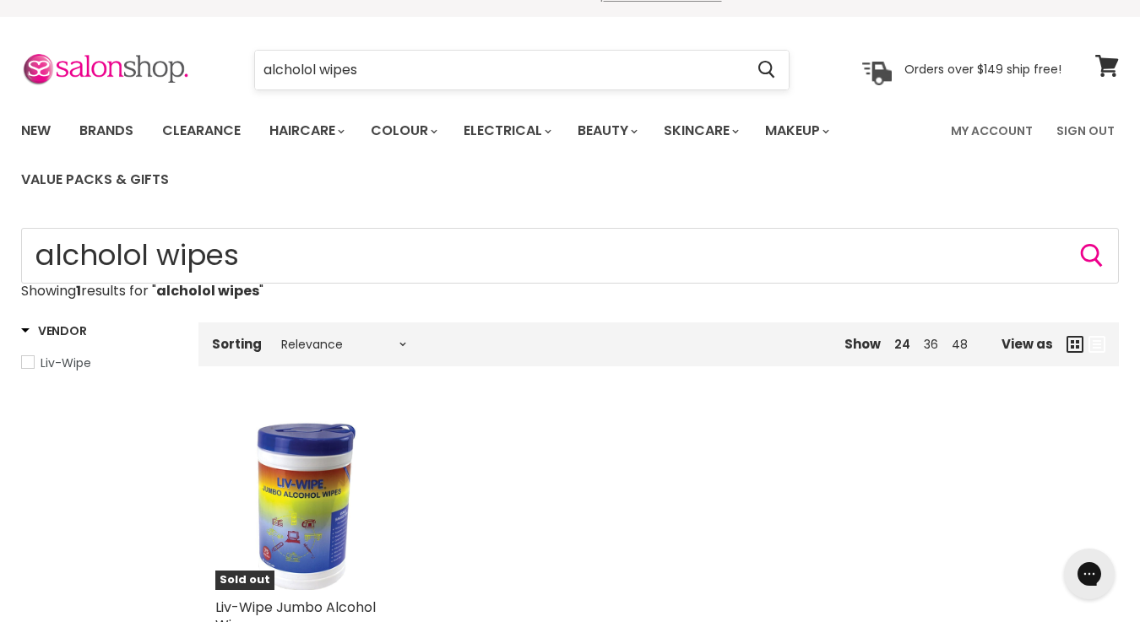 Image resolution: width=1140 pixels, height=622 pixels. What do you see at coordinates (403, 131) in the screenshot?
I see `a: Colour` at bounding box center [403, 131].